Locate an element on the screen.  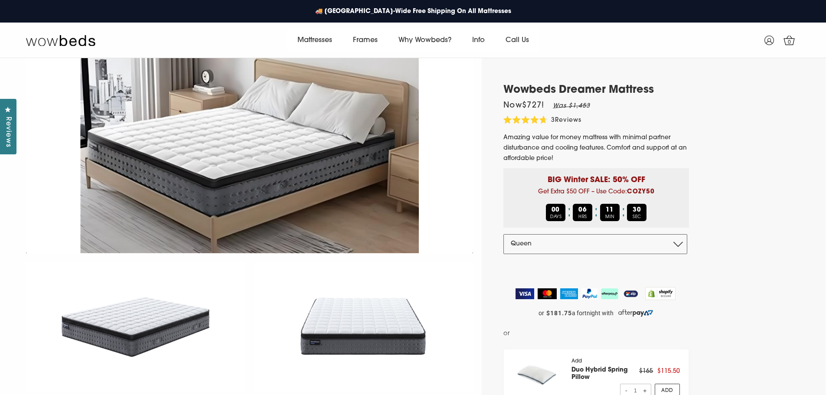
div: SEC is located at coordinates (636, 212).